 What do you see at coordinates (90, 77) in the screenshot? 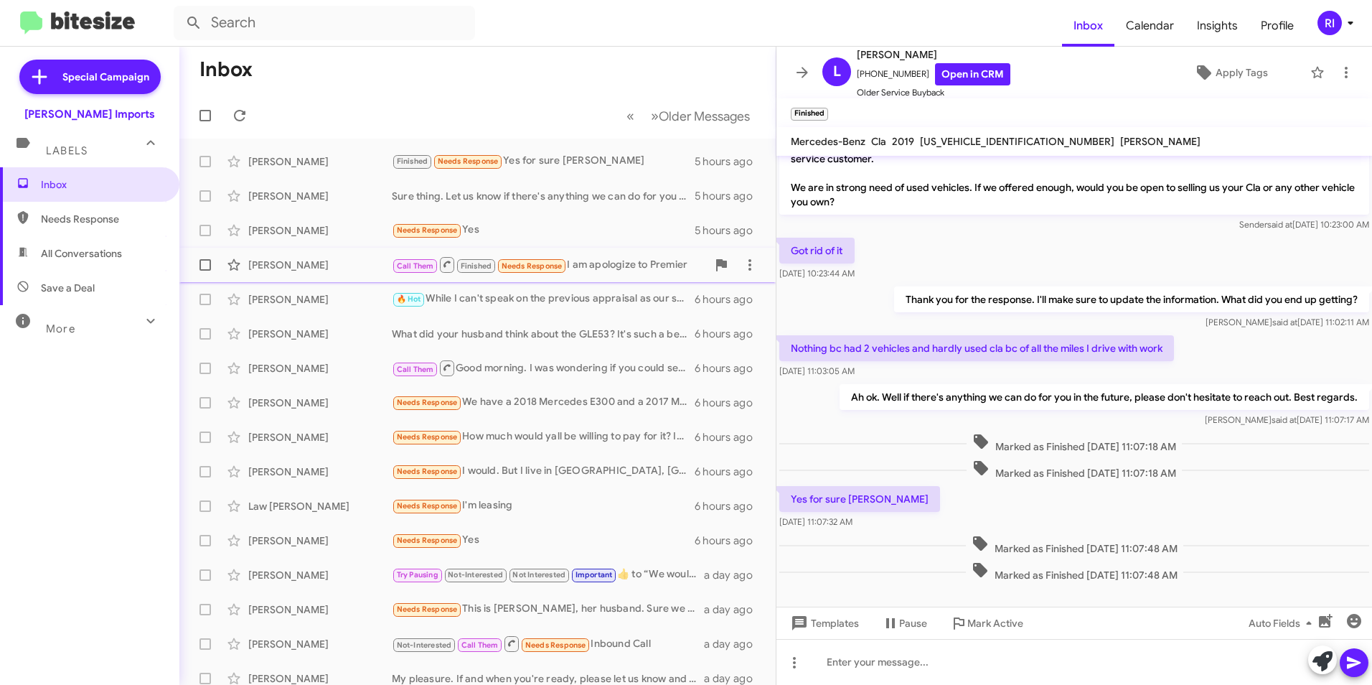
I see `a: Special Campaign` at bounding box center [90, 77].